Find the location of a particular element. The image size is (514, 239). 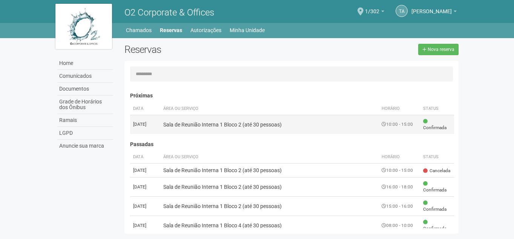

a: Comunicados is located at coordinates (85, 76).